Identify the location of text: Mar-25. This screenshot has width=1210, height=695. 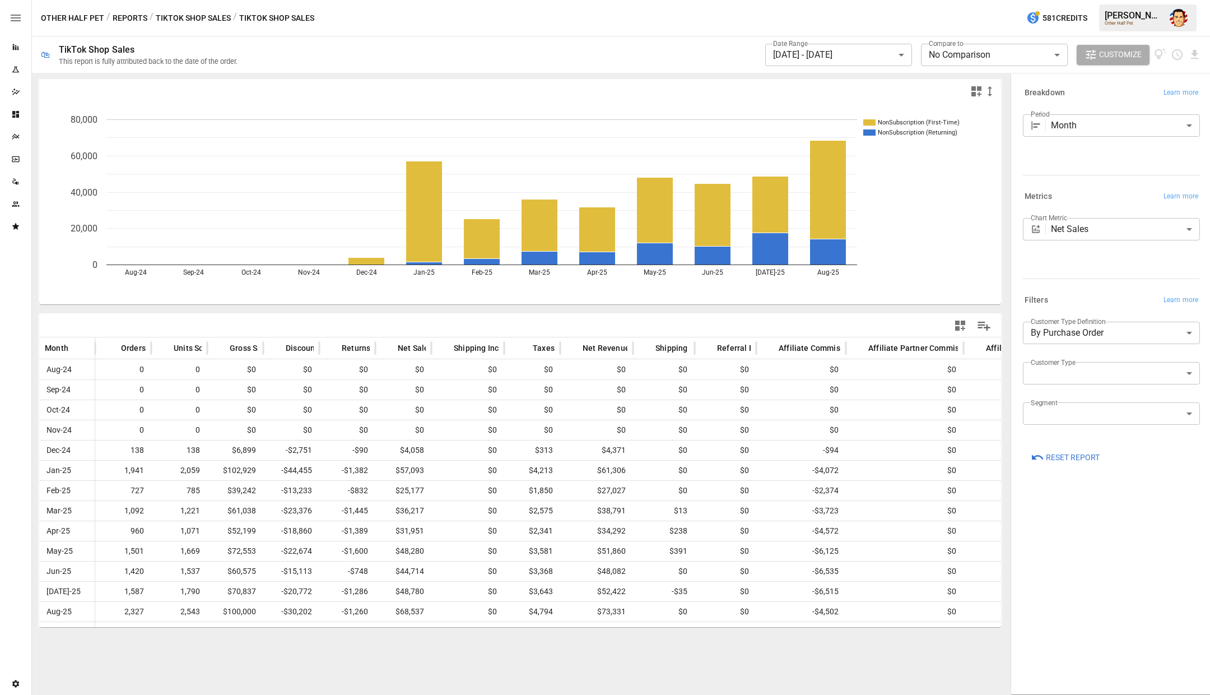
(540, 272).